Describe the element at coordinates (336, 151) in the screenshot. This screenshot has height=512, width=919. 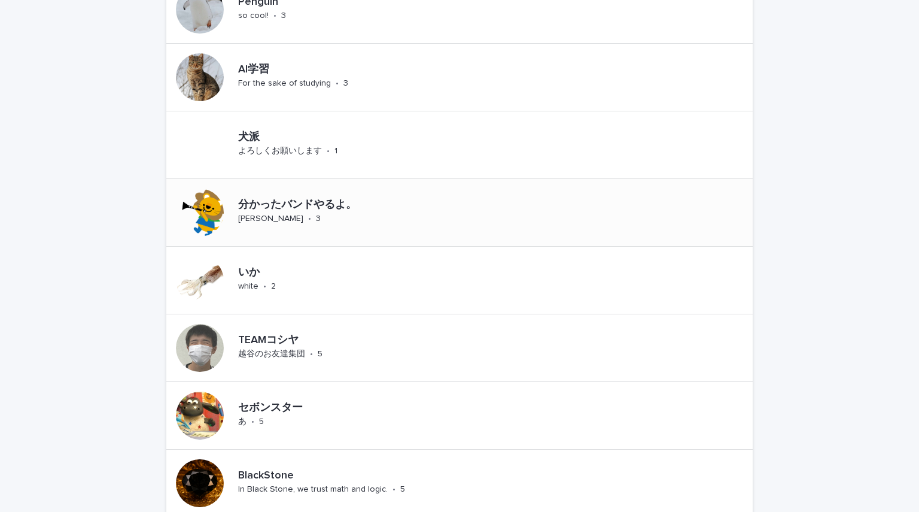
I see `p: 1` at that location.